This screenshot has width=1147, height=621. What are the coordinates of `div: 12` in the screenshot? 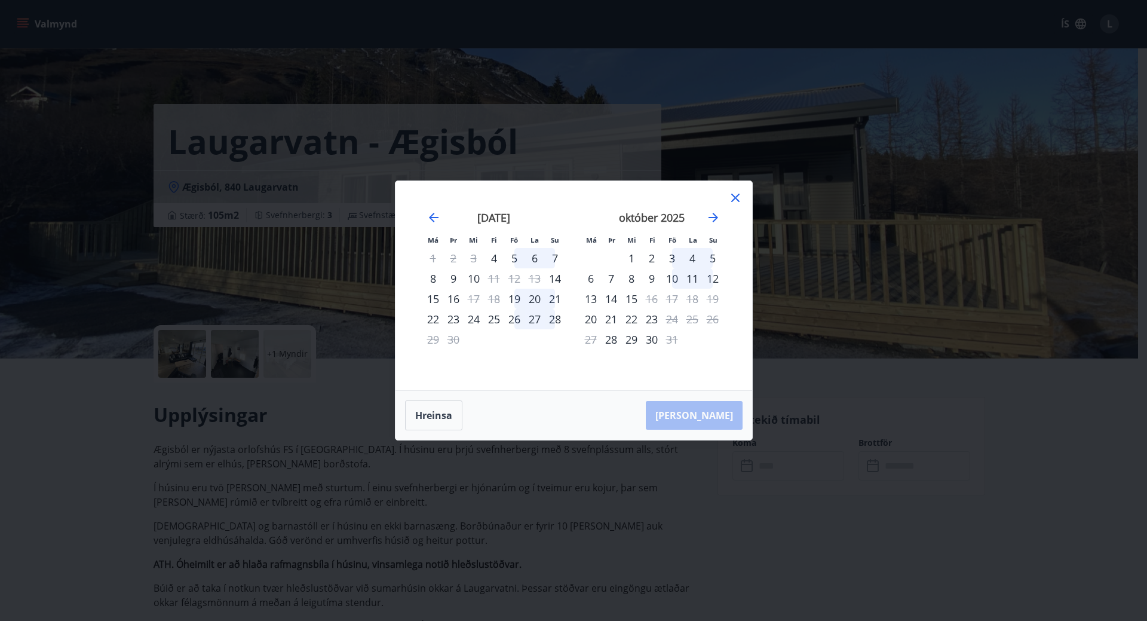 It's located at (713, 278).